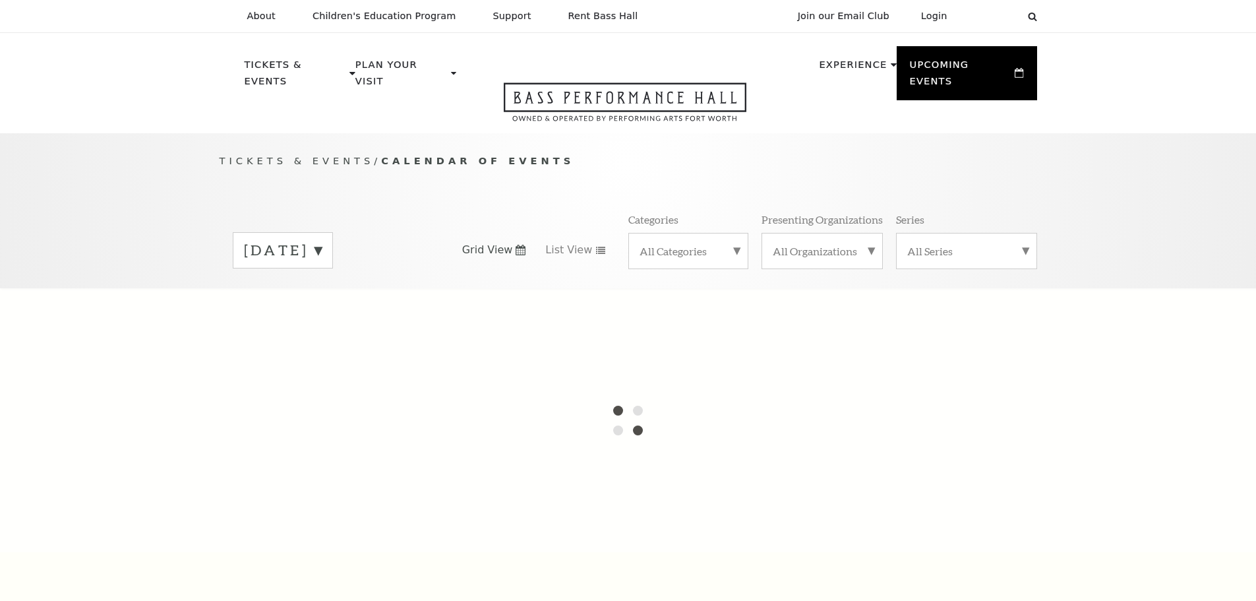 The image size is (1256, 601). Describe the element at coordinates (477, 160) in the screenshot. I see `span: Calendar of Events` at that location.